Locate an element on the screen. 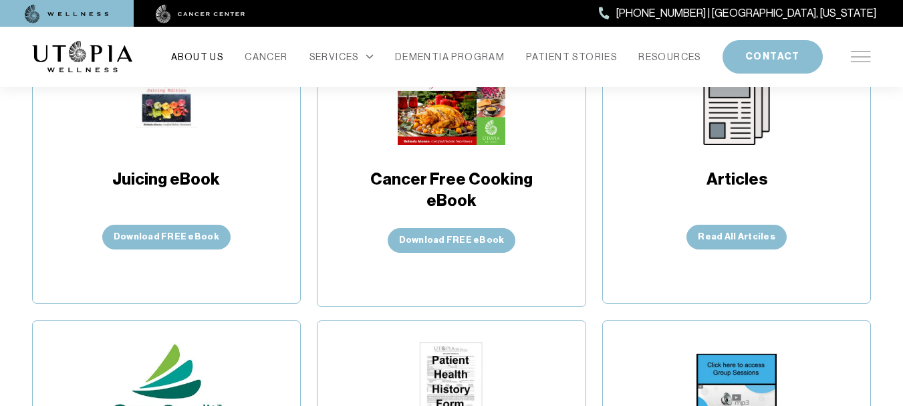  a: PATIENT STORIES is located at coordinates (572, 57).